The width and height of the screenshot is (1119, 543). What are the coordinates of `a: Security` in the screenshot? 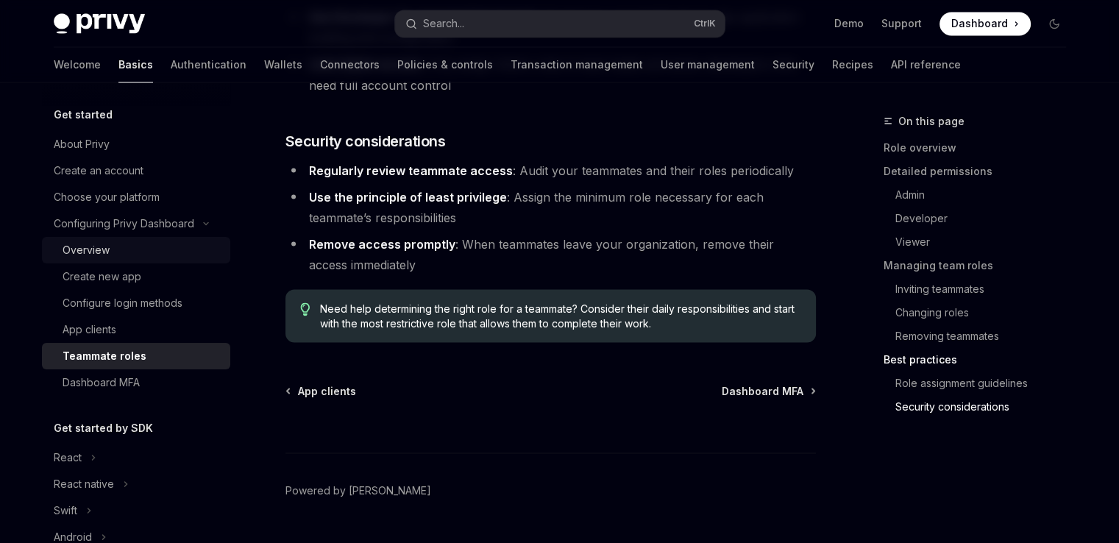 It's located at (793, 65).